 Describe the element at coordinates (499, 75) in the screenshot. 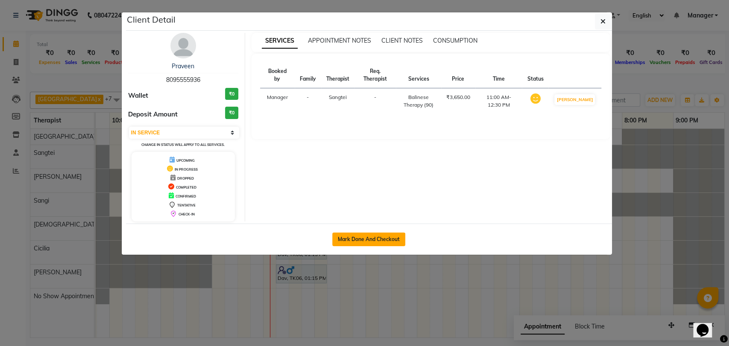

I see `th: Time` at that location.